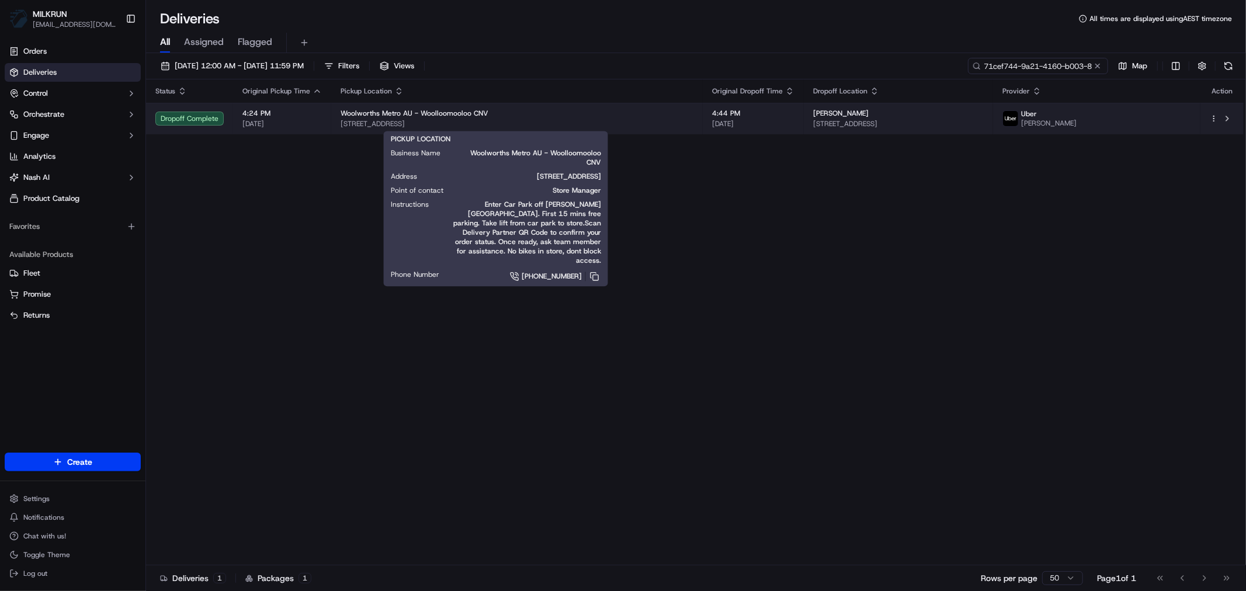  Describe the element at coordinates (1038, 66) in the screenshot. I see `input: Type to search` at that location.